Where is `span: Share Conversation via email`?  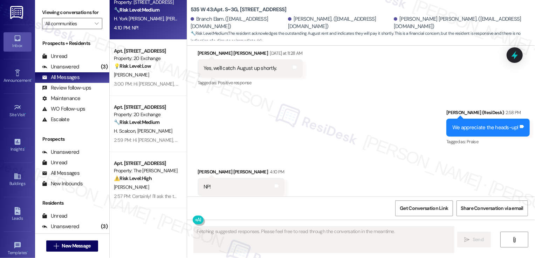 span: Share Conversation via email is located at coordinates (493, 208).